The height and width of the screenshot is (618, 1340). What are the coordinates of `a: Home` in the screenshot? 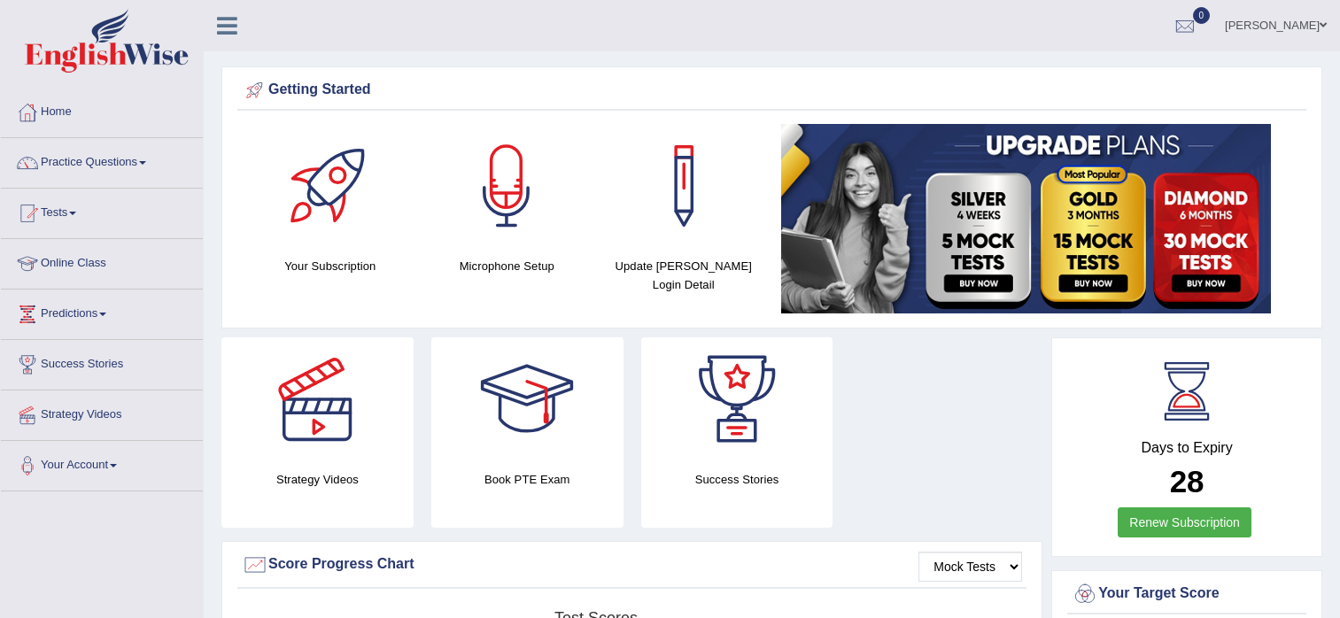 It's located at (102, 110).